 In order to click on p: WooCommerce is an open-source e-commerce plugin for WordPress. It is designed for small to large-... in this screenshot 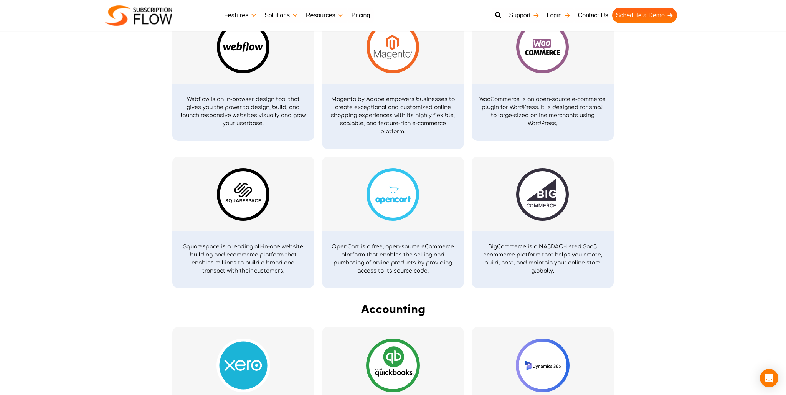, I will do `click(543, 111)`.